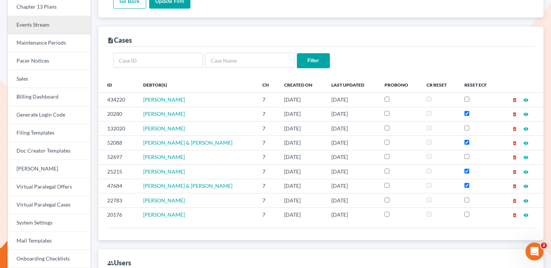  What do you see at coordinates (118, 114) in the screenshot?
I see `td: 20280` at bounding box center [118, 114].